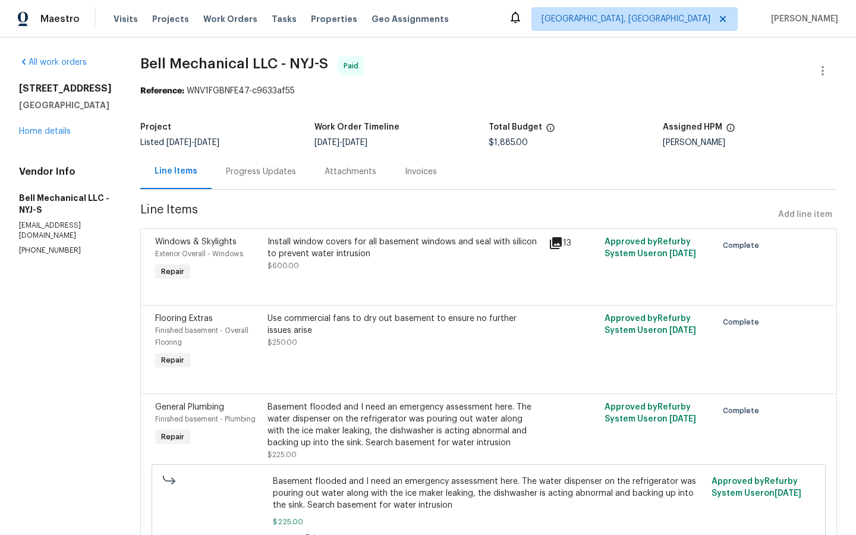 The height and width of the screenshot is (535, 856). What do you see at coordinates (65, 204) in the screenshot?
I see `h5: Bell Mechanical LLC - NYJ-S` at bounding box center [65, 204].